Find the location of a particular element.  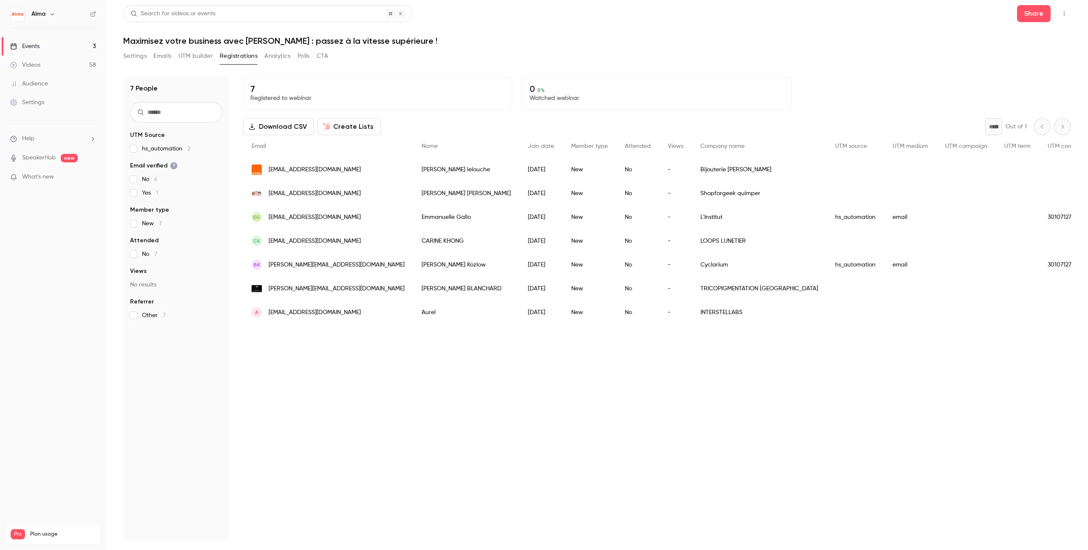

span: New is located at coordinates (152, 224).